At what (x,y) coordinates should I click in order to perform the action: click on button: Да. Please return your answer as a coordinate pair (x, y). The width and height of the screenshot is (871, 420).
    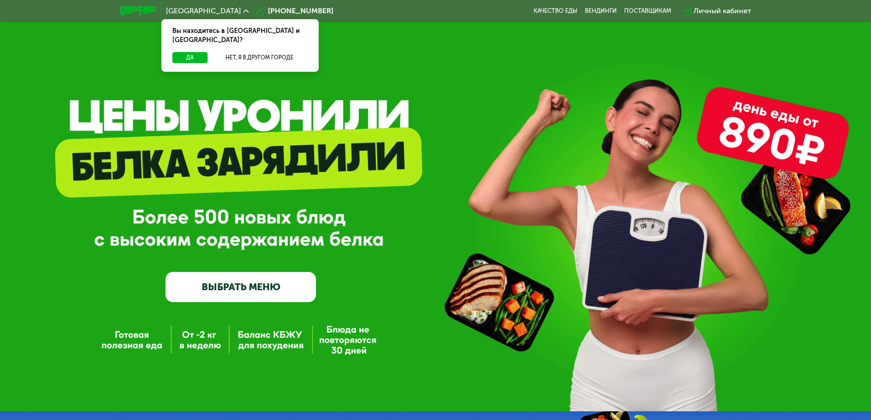
    Looking at the image, I should click on (190, 58).